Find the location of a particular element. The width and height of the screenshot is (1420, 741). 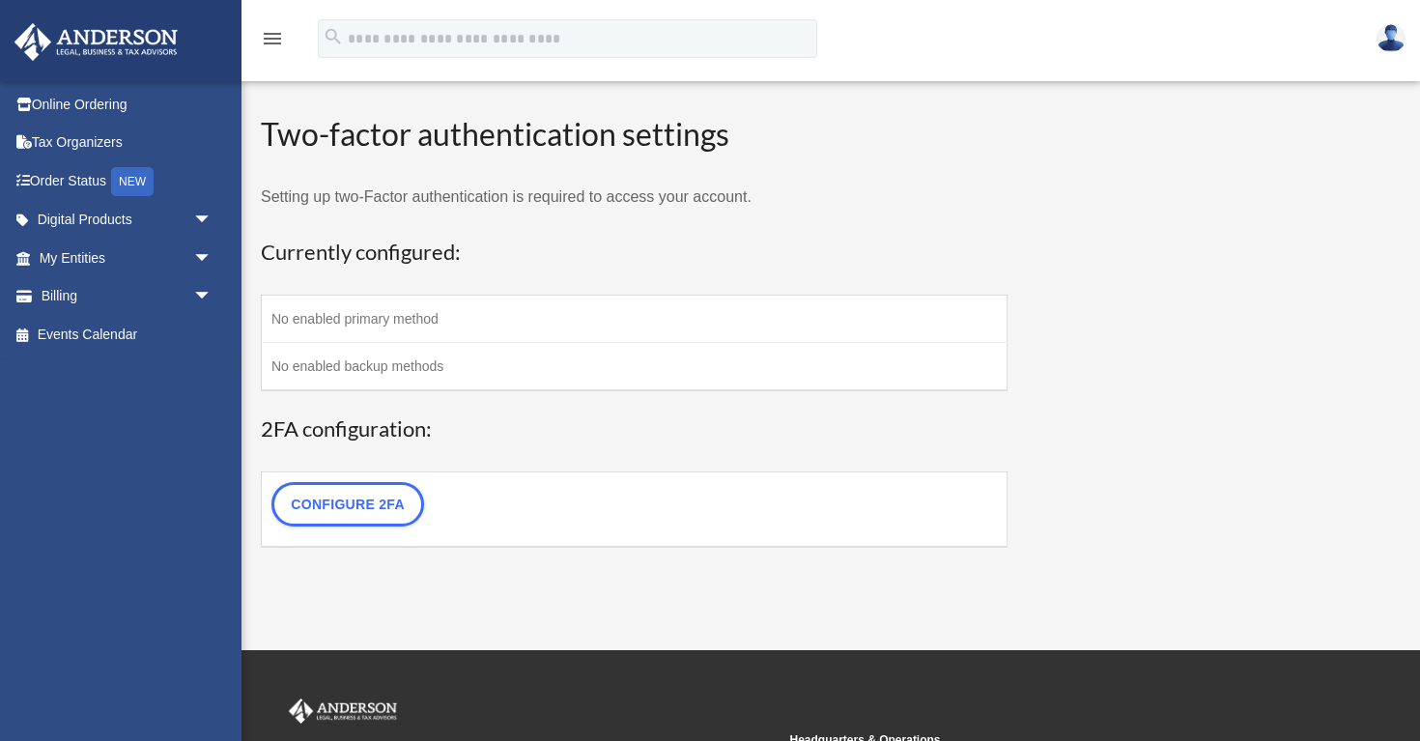

h3: Currently configured: is located at coordinates (633, 252).